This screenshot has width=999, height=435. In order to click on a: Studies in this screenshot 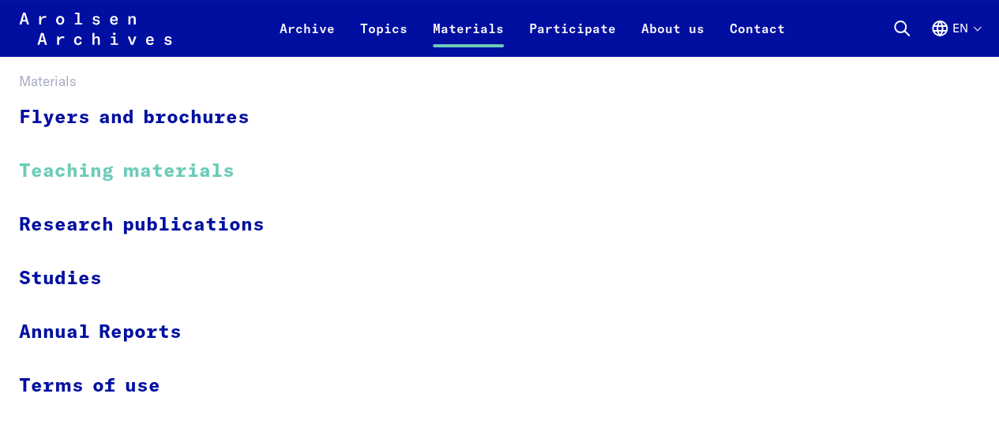, I will do `click(152, 279)`.